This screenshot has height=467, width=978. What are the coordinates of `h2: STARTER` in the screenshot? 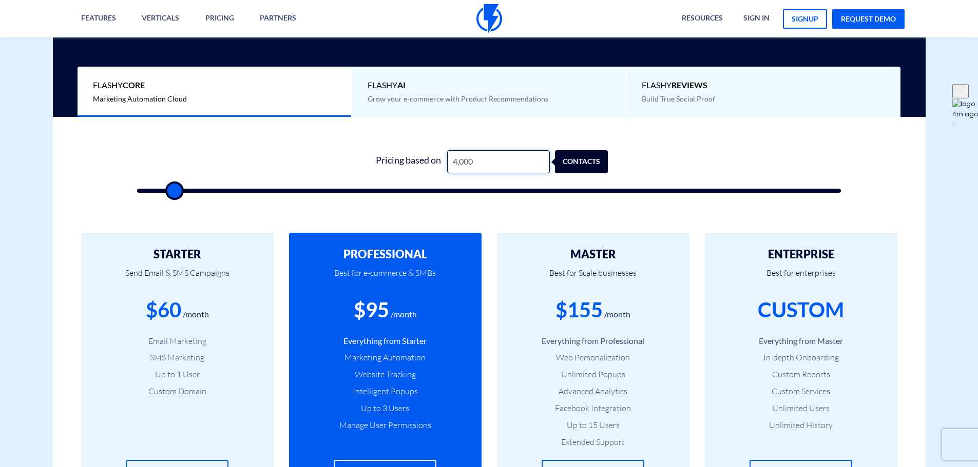 It's located at (177, 255).